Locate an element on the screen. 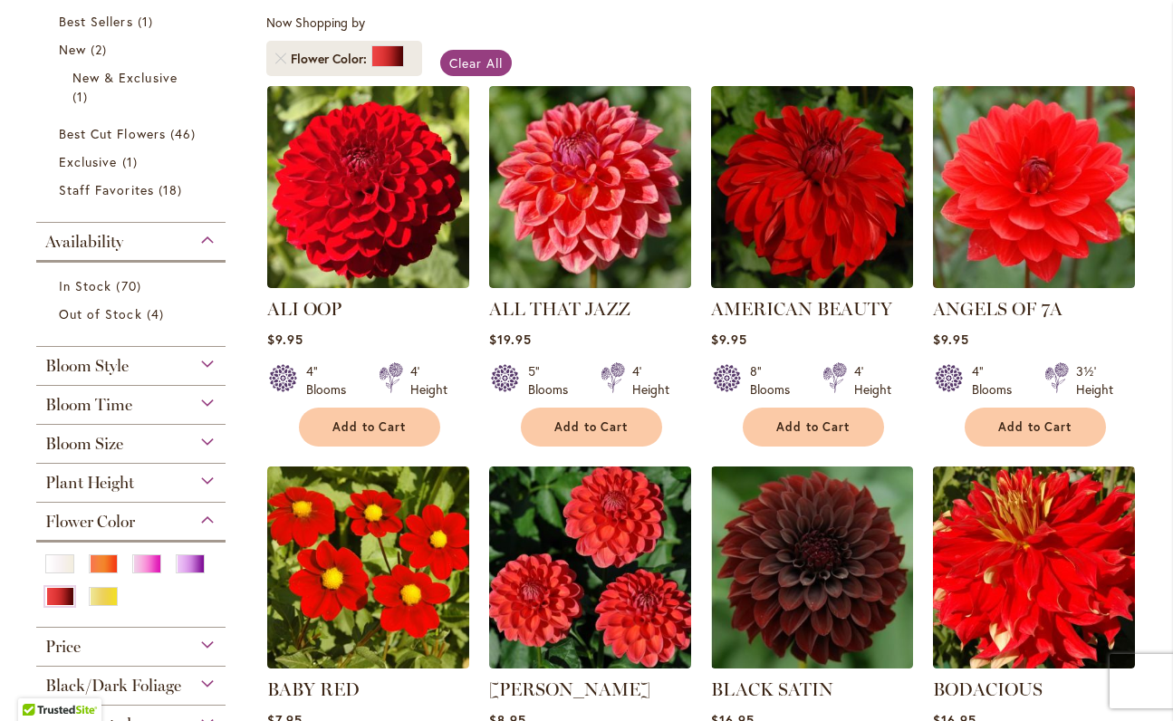 The image size is (1173, 721). span: New & Exclusive is located at coordinates (125, 77).